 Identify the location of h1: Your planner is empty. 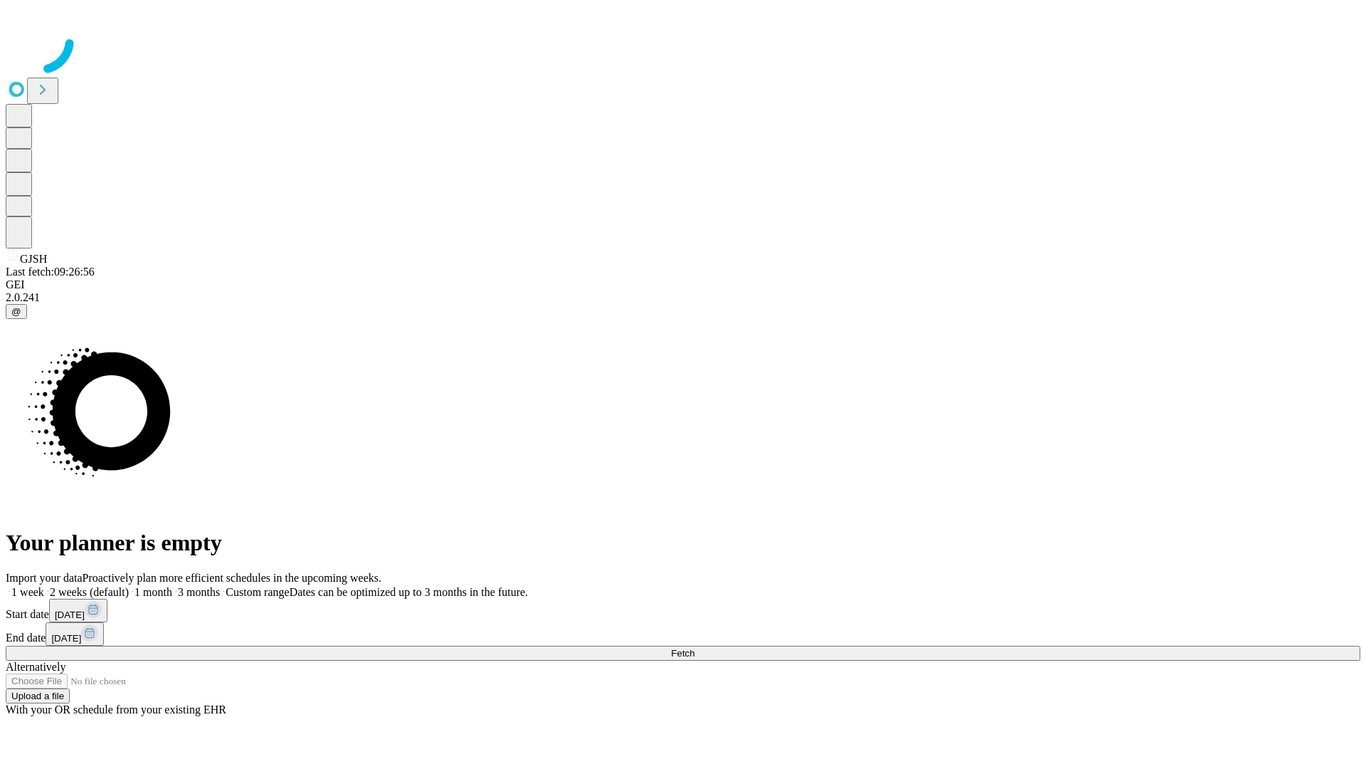
(683, 542).